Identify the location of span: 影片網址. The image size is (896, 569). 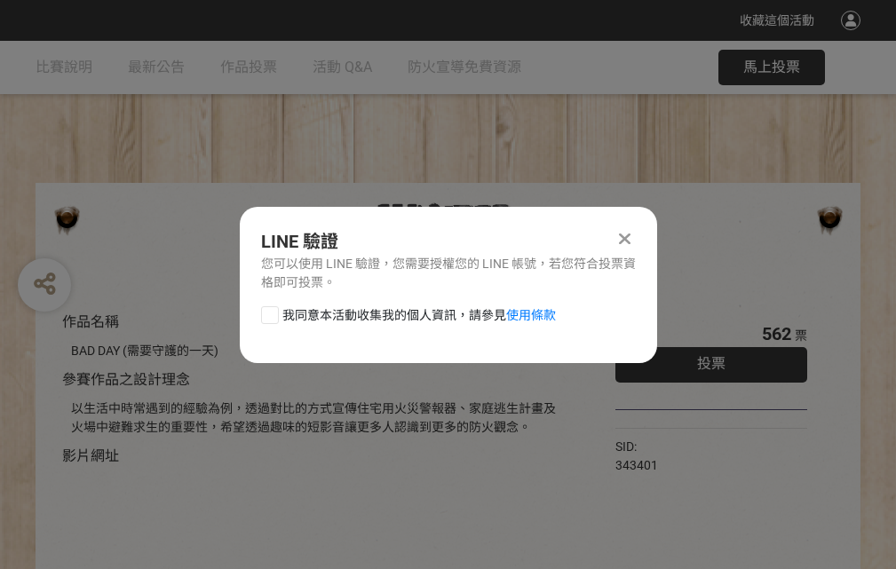
(91, 456).